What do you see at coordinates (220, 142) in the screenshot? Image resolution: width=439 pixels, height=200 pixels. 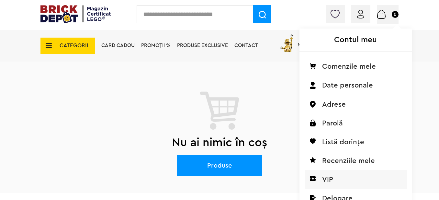 I see `h2: Nu ai nimic în coș` at bounding box center [220, 142].